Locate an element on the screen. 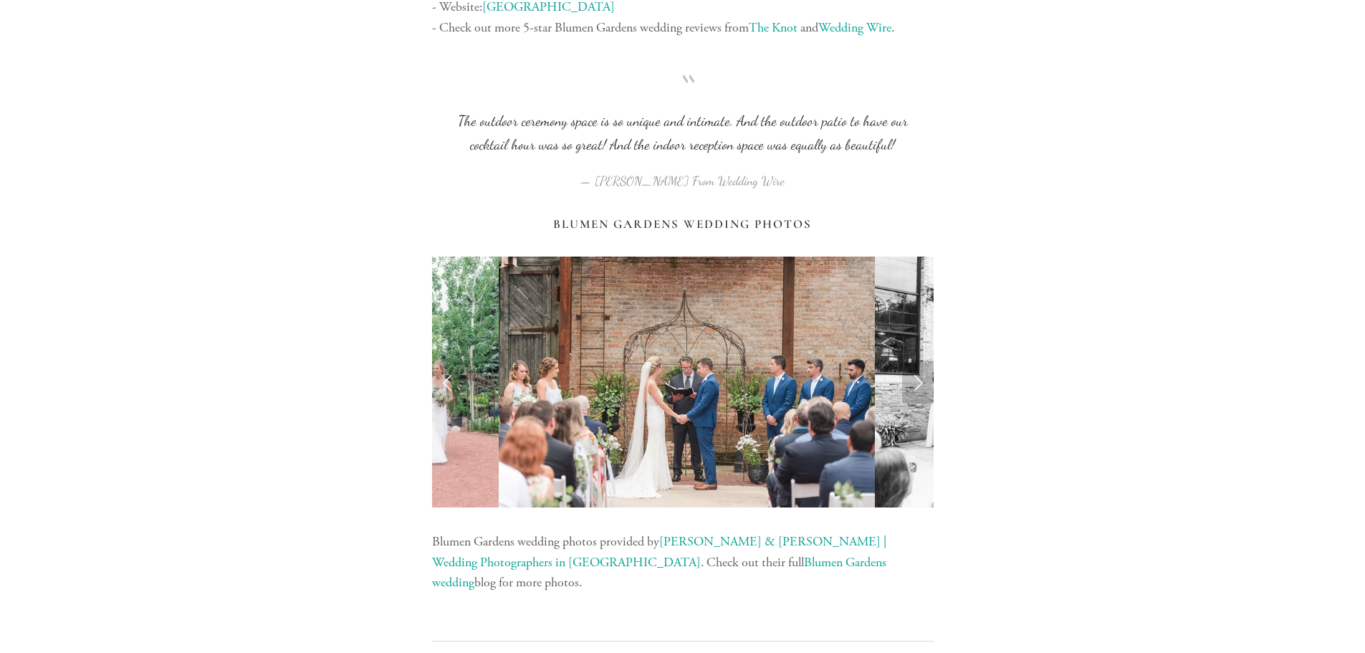  blockquote: The outdoor ceremony space is so unique and intimate. And the outdoor patio to have our cocktail ... is located at coordinates (683, 121).